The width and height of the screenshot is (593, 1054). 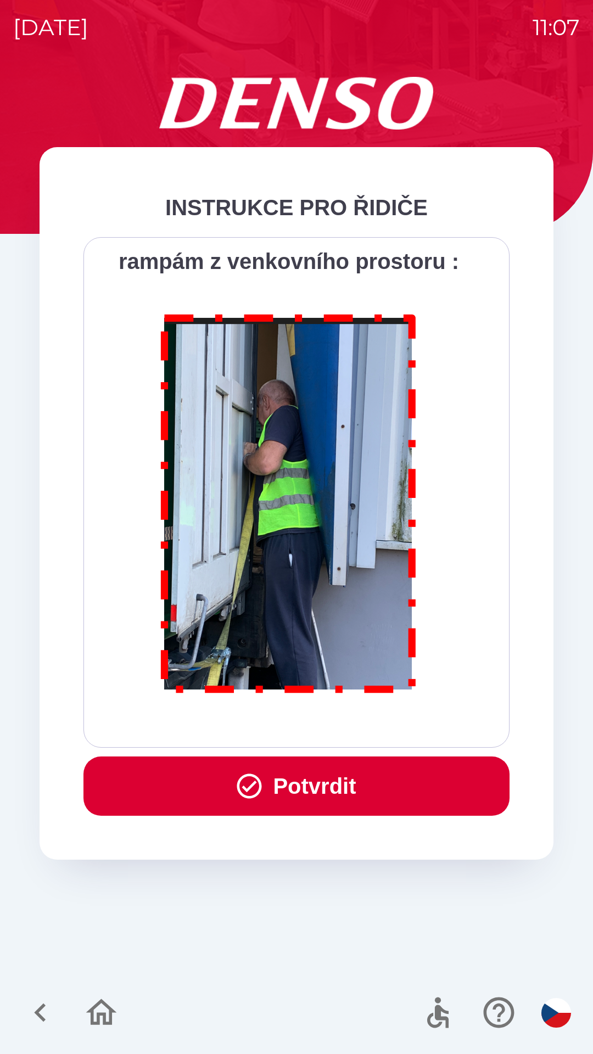 What do you see at coordinates (296, 103) in the screenshot?
I see `img: Logo` at bounding box center [296, 103].